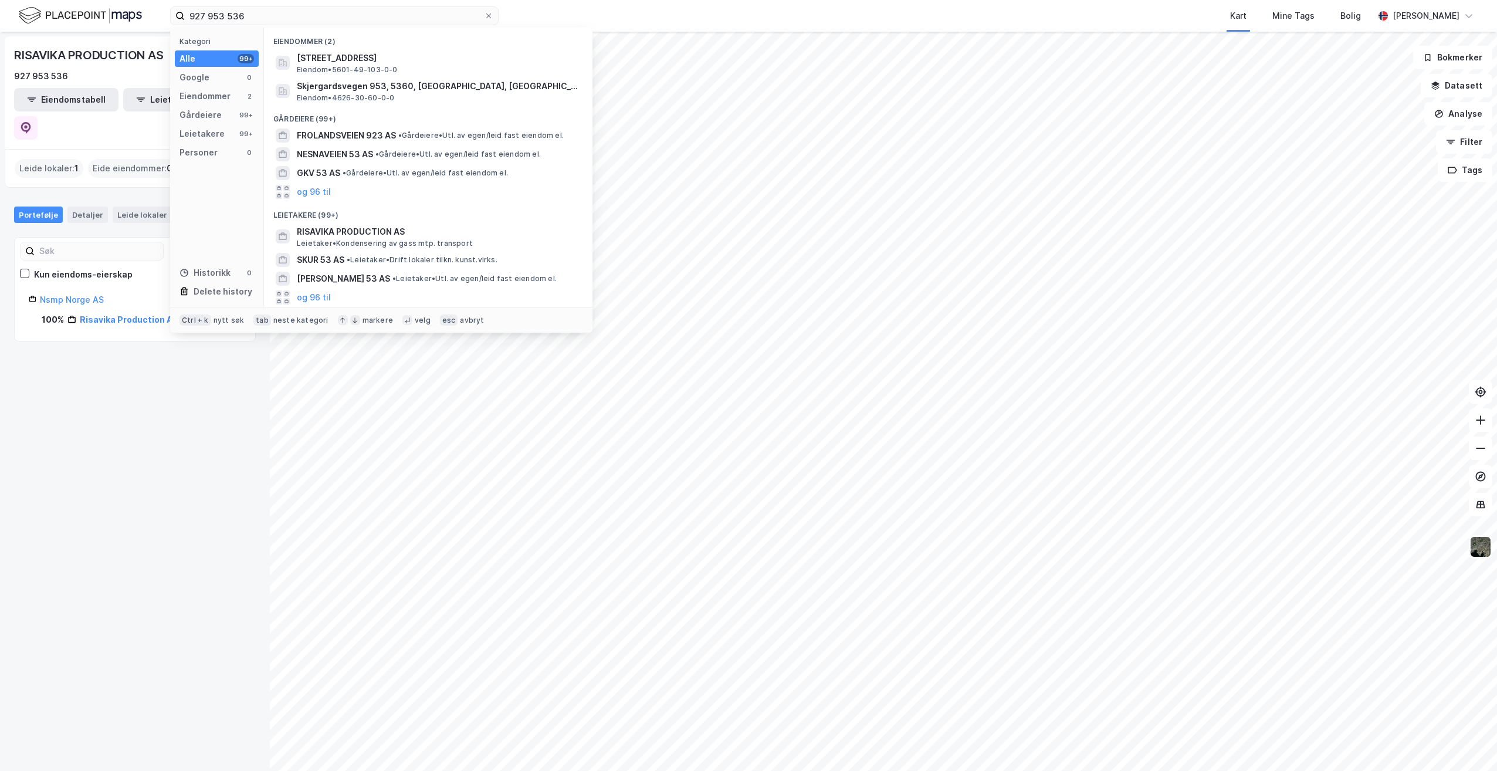 Image resolution: width=1497 pixels, height=771 pixels. I want to click on div: 927 953 536, so click(41, 76).